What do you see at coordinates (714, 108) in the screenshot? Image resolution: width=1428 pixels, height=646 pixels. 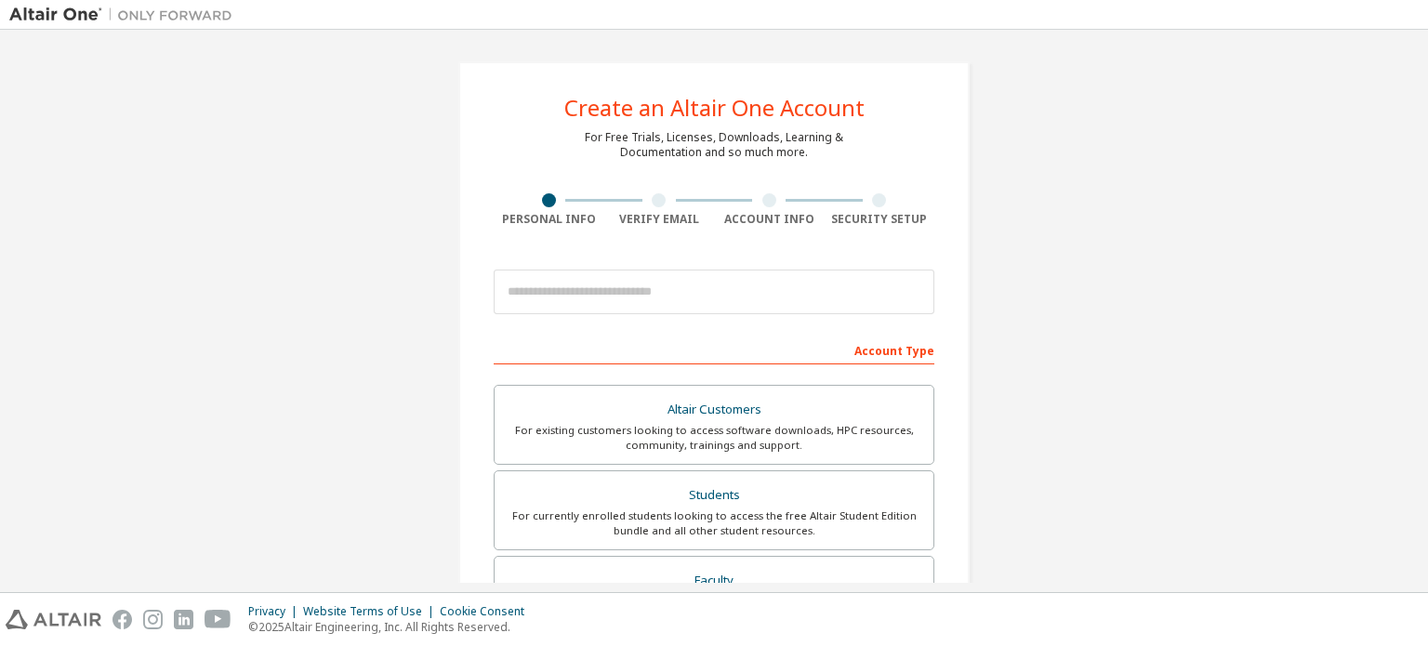 I see `div: Create an Altair One Account` at bounding box center [714, 108].